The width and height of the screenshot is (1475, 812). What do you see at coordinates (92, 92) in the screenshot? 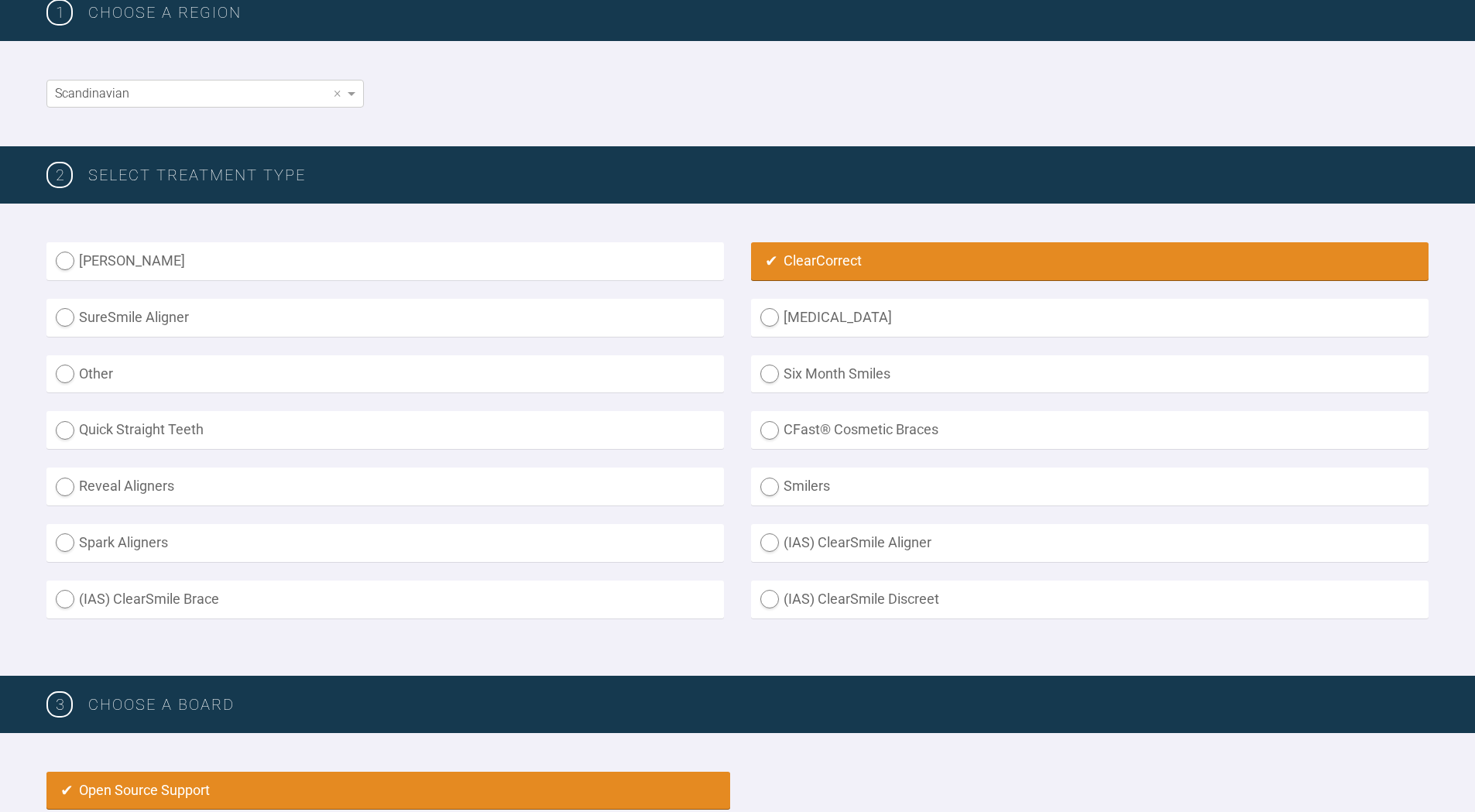
I see `span: Scandinavian` at bounding box center [92, 92].